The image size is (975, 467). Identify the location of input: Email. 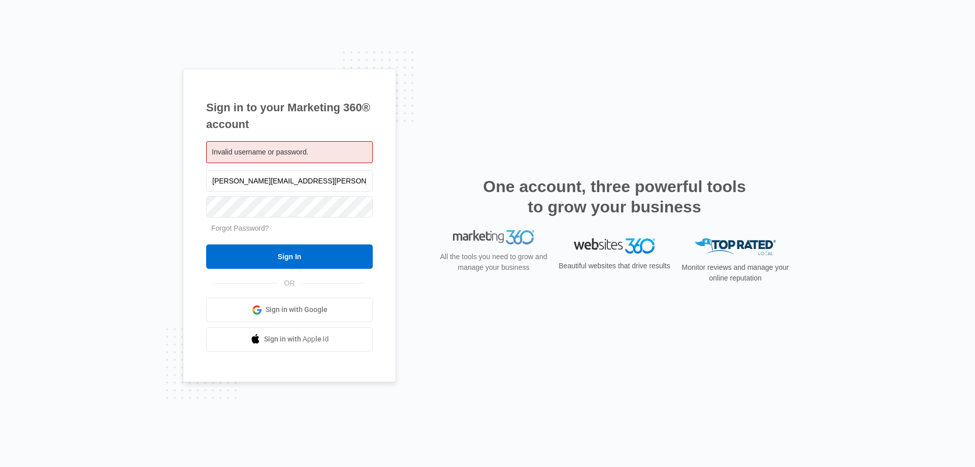
(289, 181).